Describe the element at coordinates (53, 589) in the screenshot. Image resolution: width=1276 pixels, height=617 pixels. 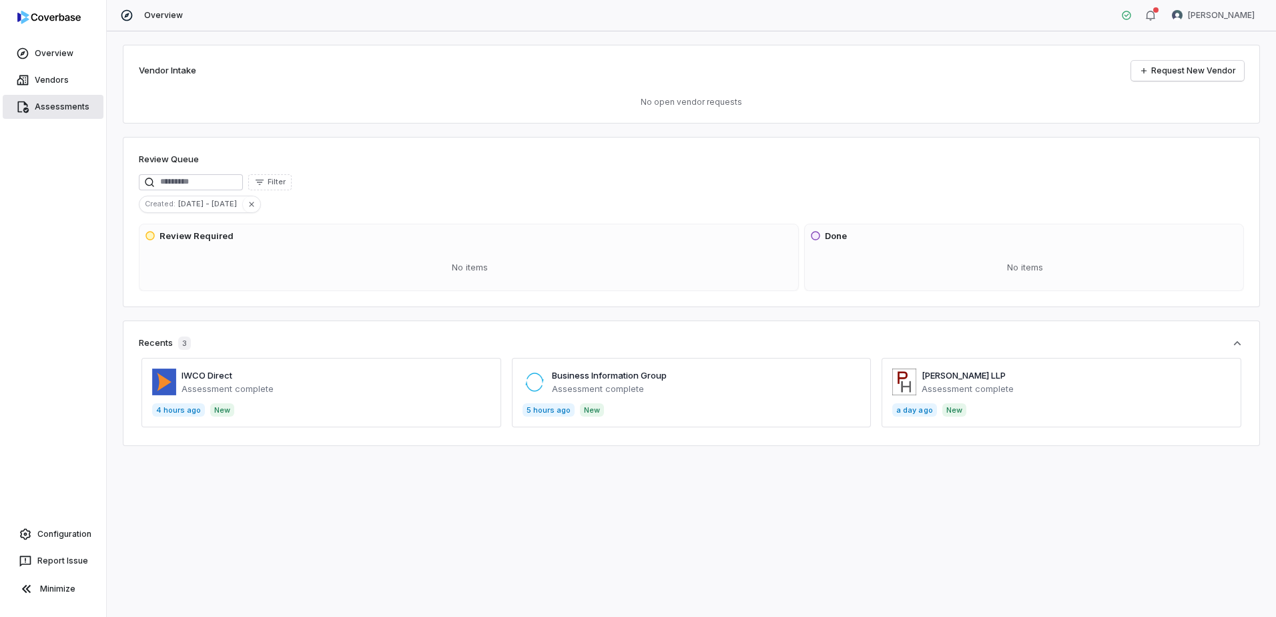
I see `button: Minimize` at that location.